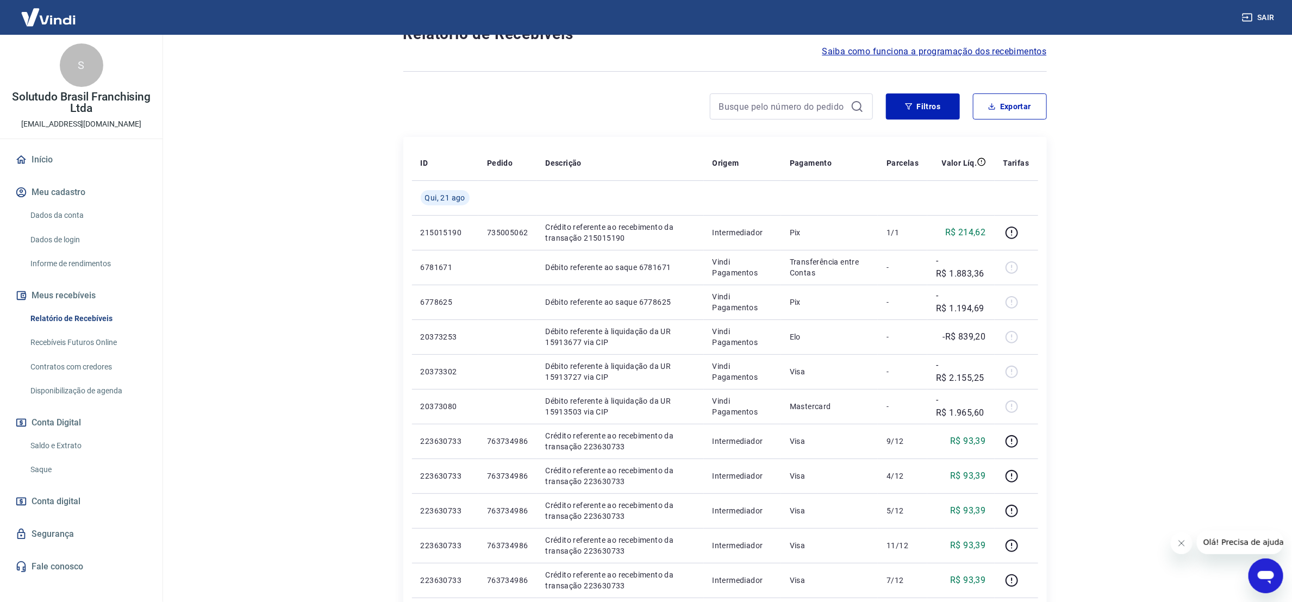 The image size is (1292, 602). Describe the element at coordinates (620, 372) in the screenshot. I see `p: Débito referente à liquidação da UR 15913727 via CIP` at that location.